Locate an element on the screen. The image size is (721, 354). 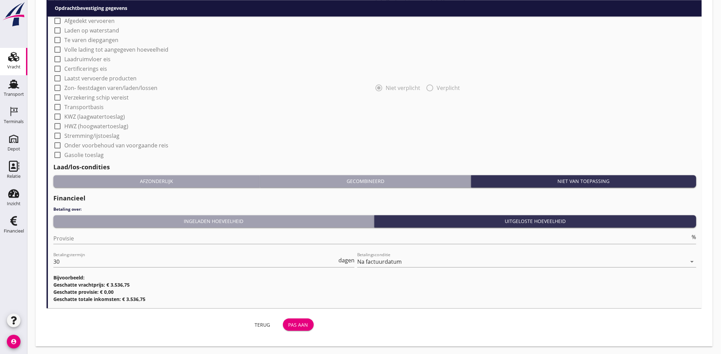
div: Depot is located at coordinates (14, 149).